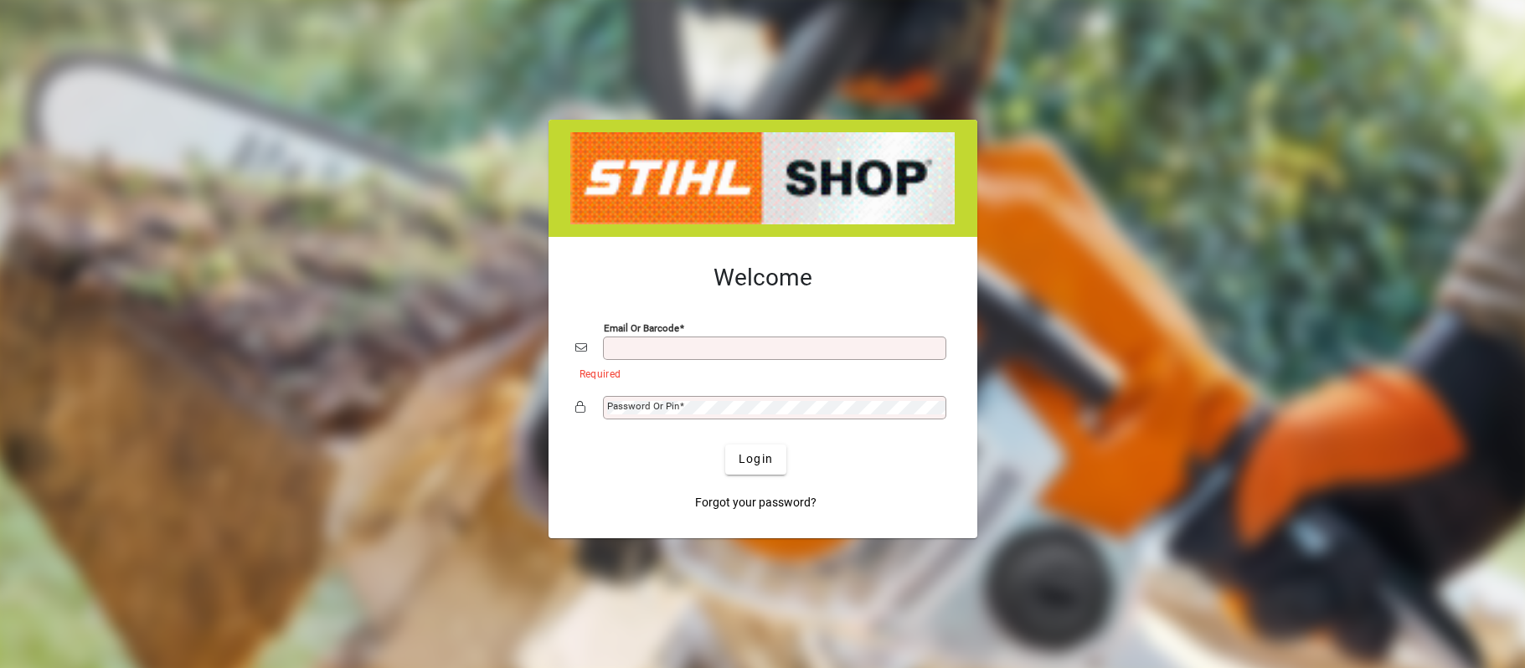  What do you see at coordinates (756, 503) in the screenshot?
I see `span: Forgot your password?` at bounding box center [756, 503].